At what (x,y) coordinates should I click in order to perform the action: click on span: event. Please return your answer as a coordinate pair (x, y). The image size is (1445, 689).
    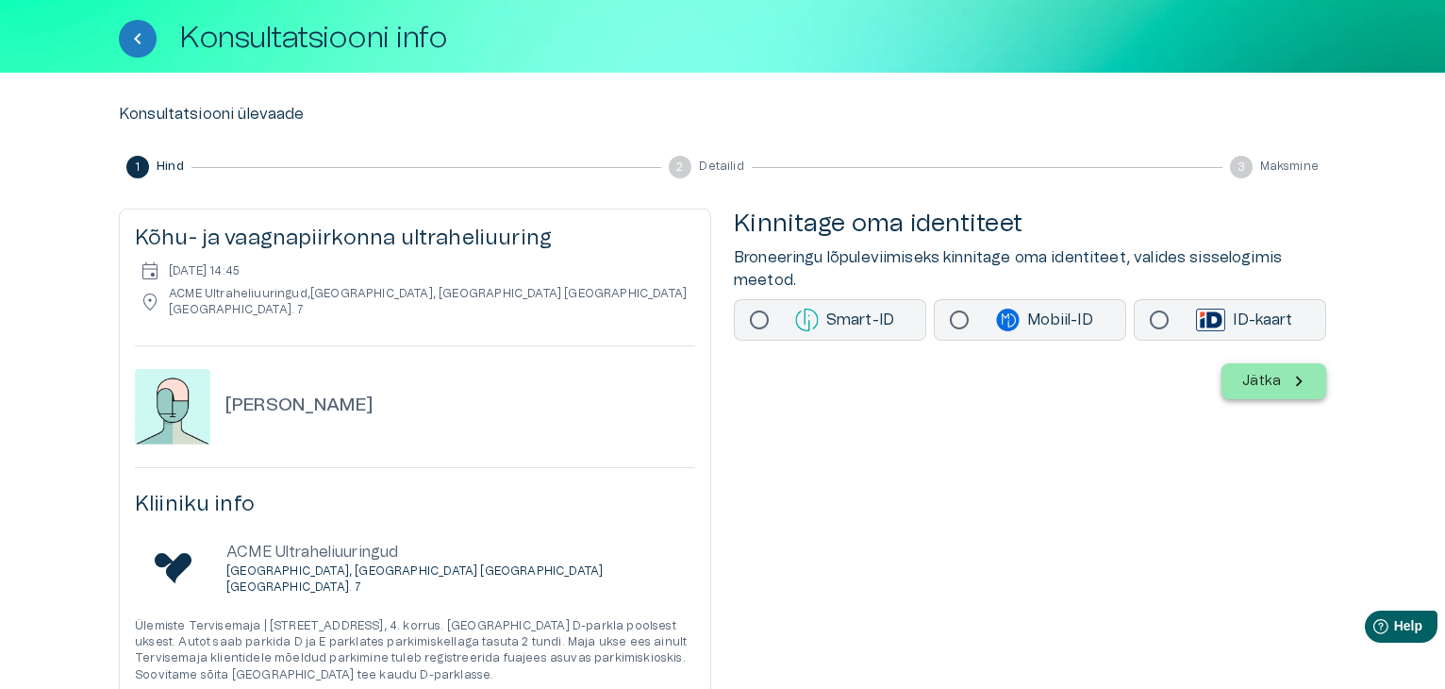
    Looking at the image, I should click on (150, 271).